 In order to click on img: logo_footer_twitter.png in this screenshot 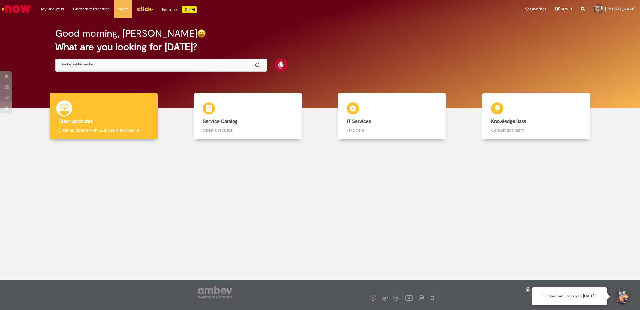, I will do `click(385, 298)`.